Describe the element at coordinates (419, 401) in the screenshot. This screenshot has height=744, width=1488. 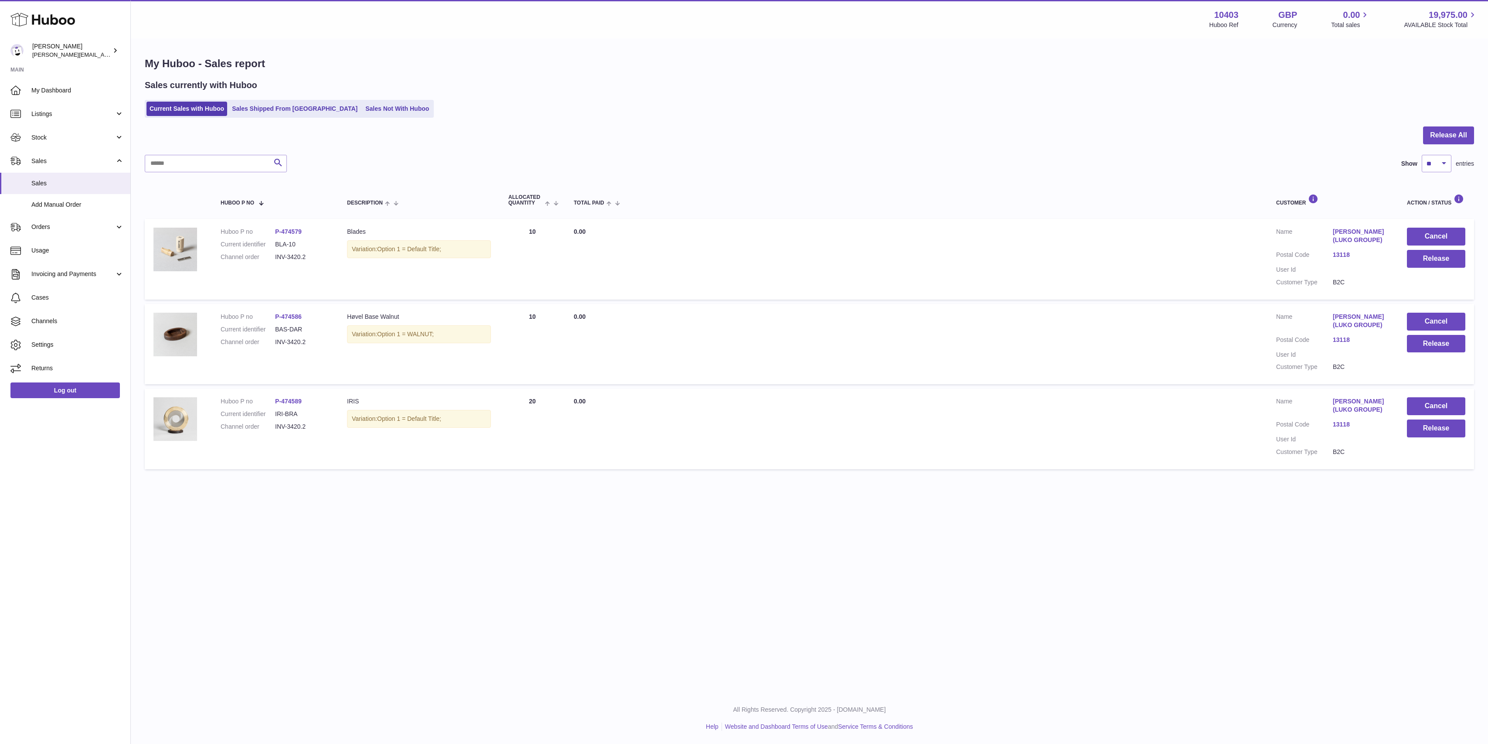
I see `div: IRIS` at that location.